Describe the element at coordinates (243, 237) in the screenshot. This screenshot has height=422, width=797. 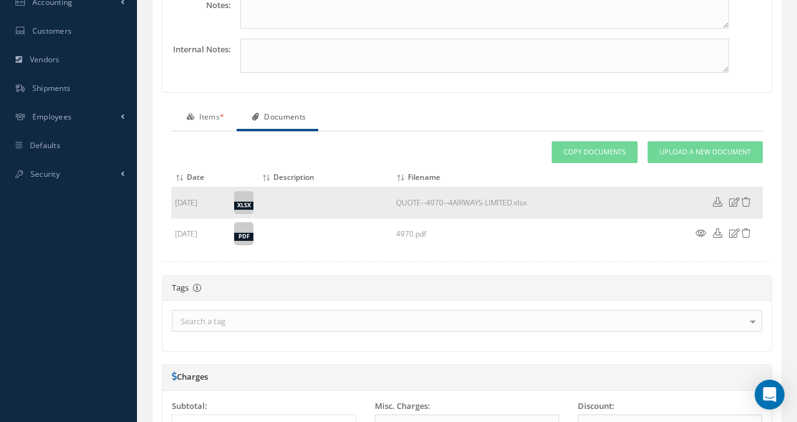
I see `div: pdf` at that location.